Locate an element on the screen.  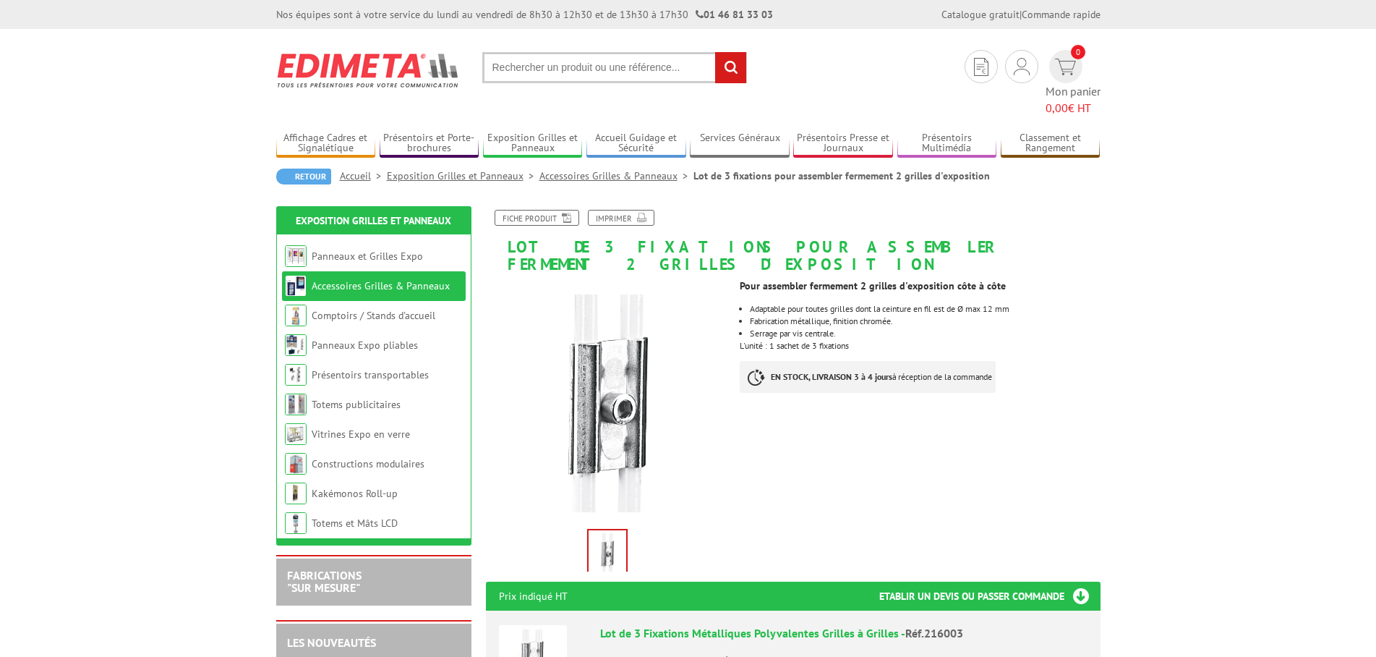
strong: Pour assembler fermement 2 grilles d'exposition côte à côte is located at coordinates (873, 286).